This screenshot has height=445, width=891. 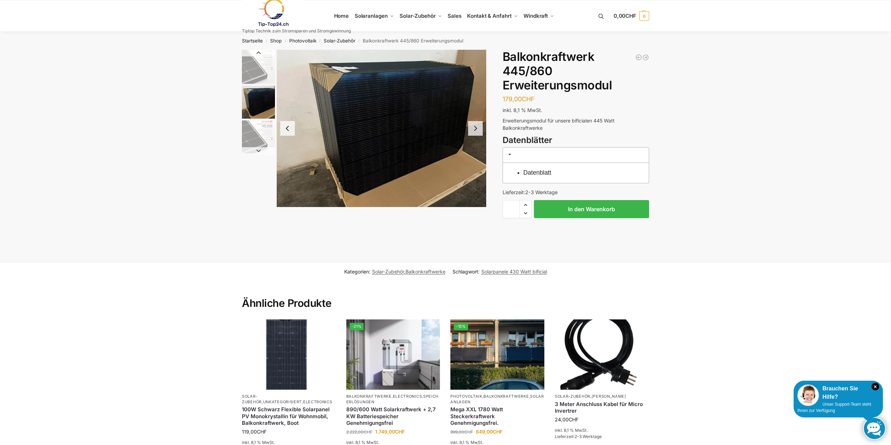 What do you see at coordinates (644, 16) in the screenshot?
I see `span: 0` at bounding box center [644, 16].